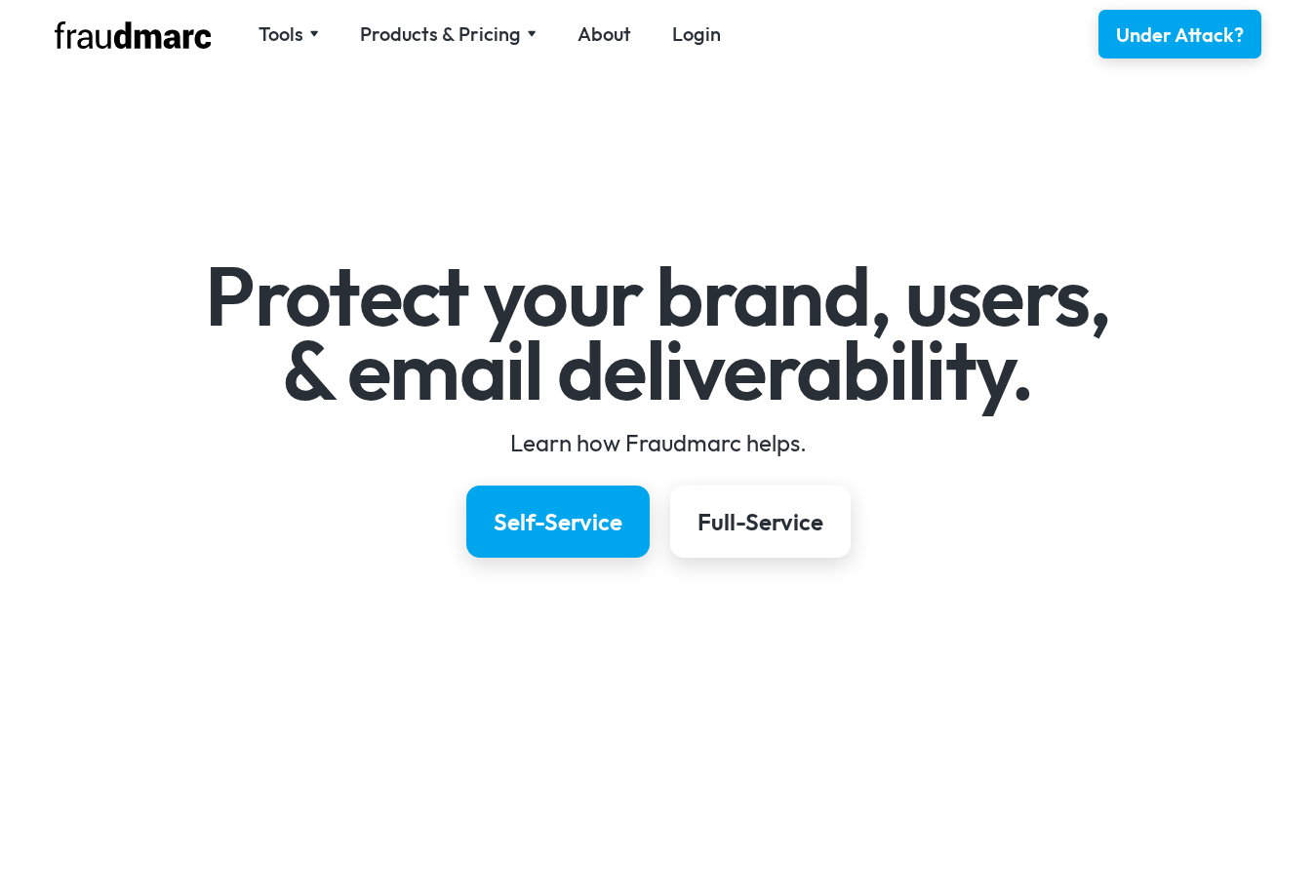 This screenshot has height=896, width=1316. What do you see at coordinates (1180, 34) in the screenshot?
I see `a: Under Attack?` at bounding box center [1180, 34].